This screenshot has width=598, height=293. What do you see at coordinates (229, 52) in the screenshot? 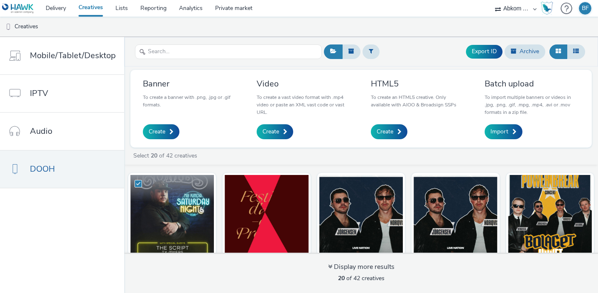
I see `input: Search...` at bounding box center [229, 52].